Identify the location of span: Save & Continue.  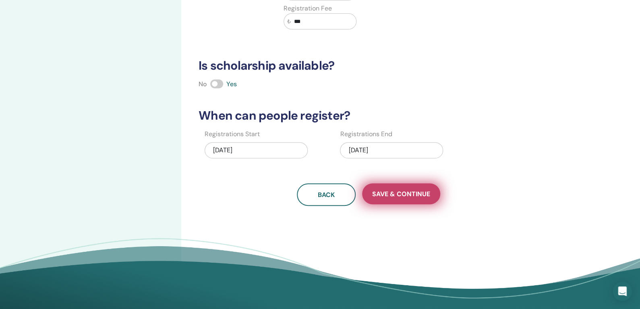
(401, 194).